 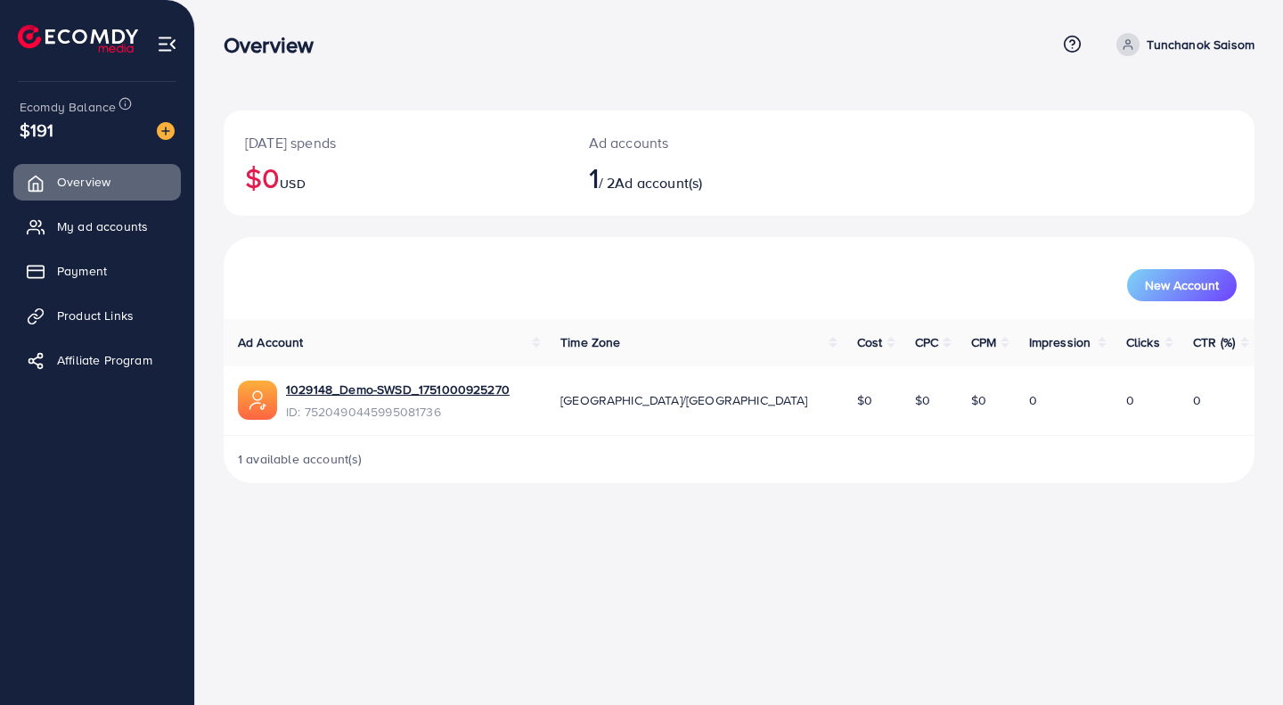 What do you see at coordinates (590, 342) in the screenshot?
I see `span: Time Zone` at bounding box center [590, 342].